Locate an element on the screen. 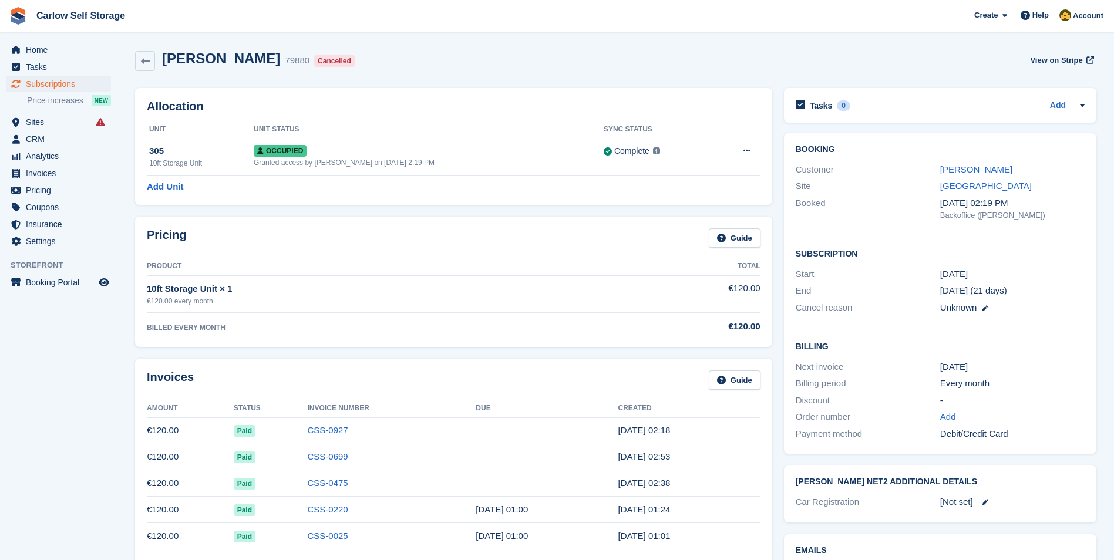 The height and width of the screenshot is (560, 1114). h2: Emails is located at coordinates (940, 551).